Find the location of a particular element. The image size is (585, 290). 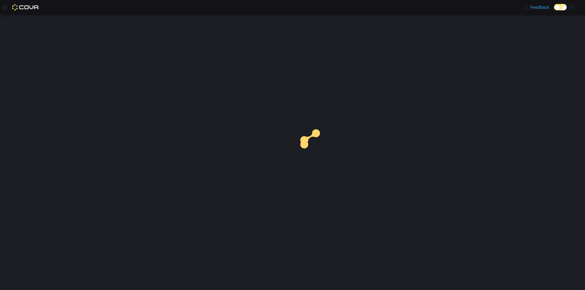

a: Feedback is located at coordinates (536, 7).